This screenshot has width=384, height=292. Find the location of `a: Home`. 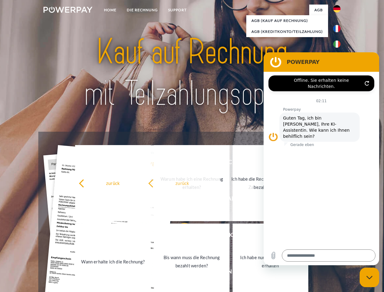

a: Home is located at coordinates (110, 10).